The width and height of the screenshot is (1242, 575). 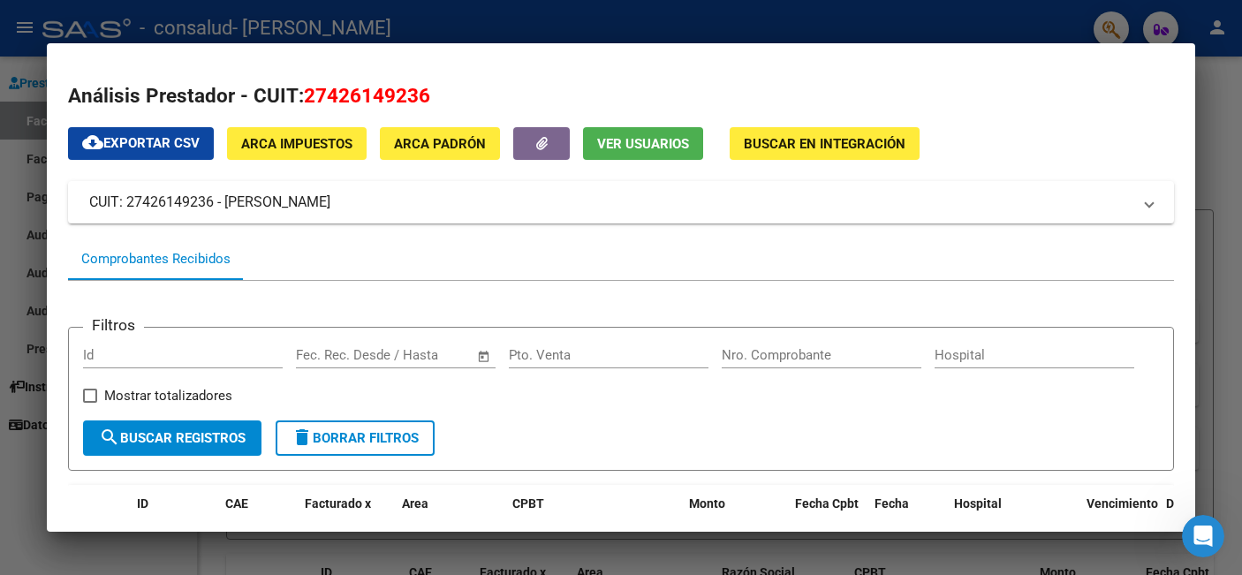 What do you see at coordinates (324, 355) in the screenshot?
I see `input: Start date` at bounding box center [324, 355].